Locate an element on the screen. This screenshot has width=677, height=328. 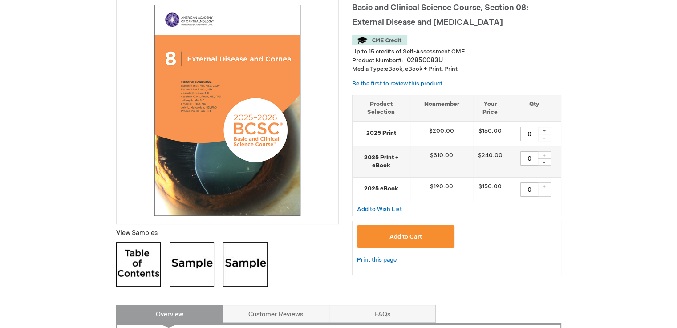
td: $200.00 is located at coordinates (441, 133).